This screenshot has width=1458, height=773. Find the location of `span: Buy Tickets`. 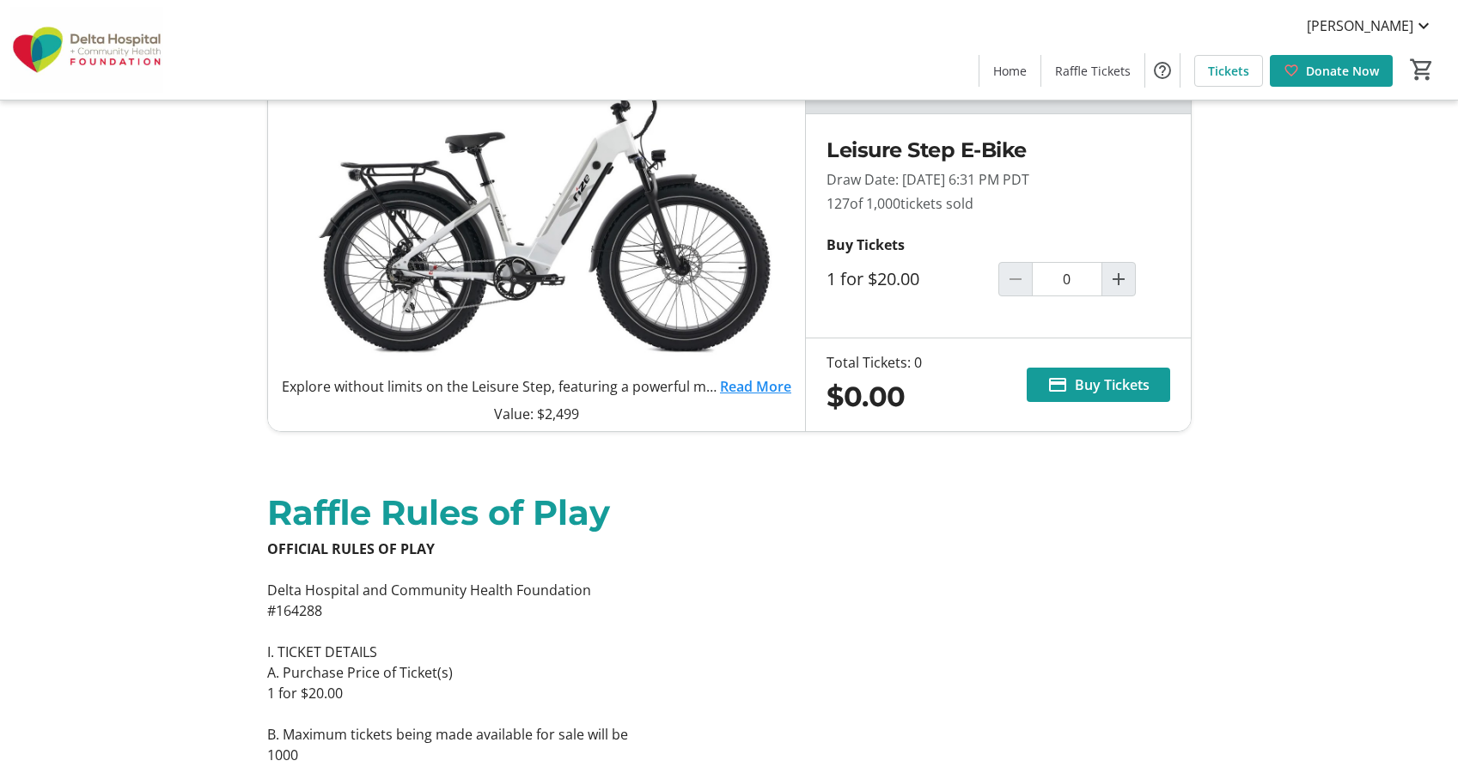

span: Buy Tickets is located at coordinates (1112, 385).